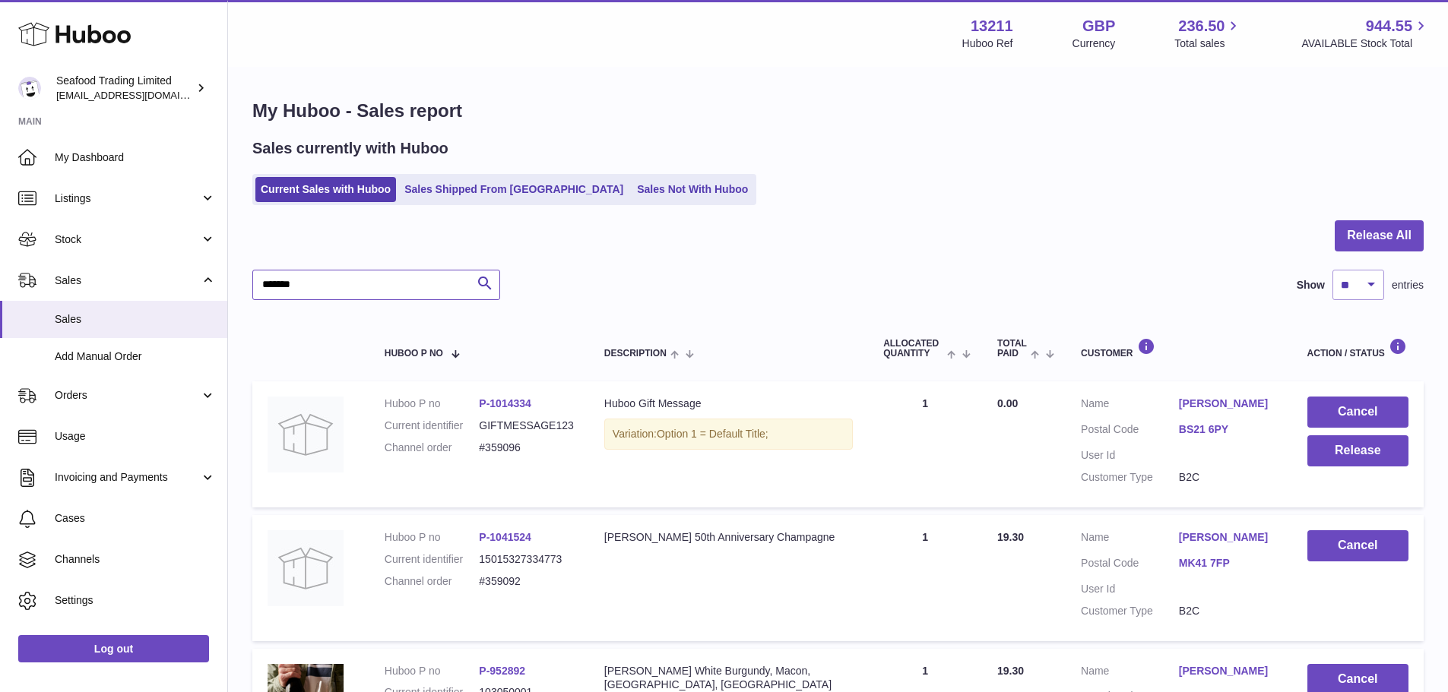 Image resolution: width=1448 pixels, height=692 pixels. What do you see at coordinates (526, 448) in the screenshot?
I see `dd: #359096` at bounding box center [526, 448].